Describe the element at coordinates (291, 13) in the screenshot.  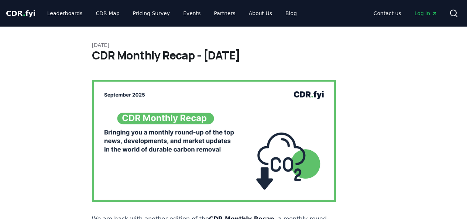
I see `a: Blog` at that location.